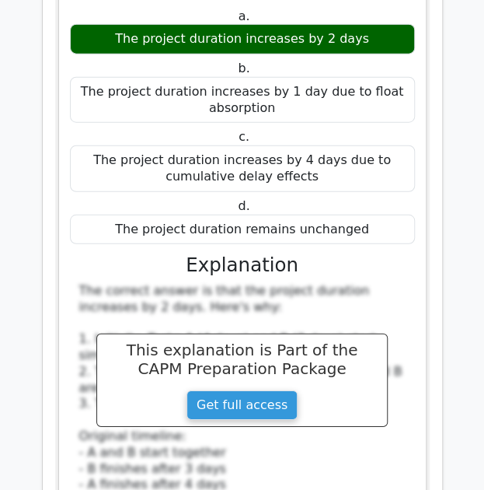  What do you see at coordinates (243, 169) in the screenshot?
I see `div: The project duration increases by 4 days due to cumulative delay effects` at bounding box center [243, 169].